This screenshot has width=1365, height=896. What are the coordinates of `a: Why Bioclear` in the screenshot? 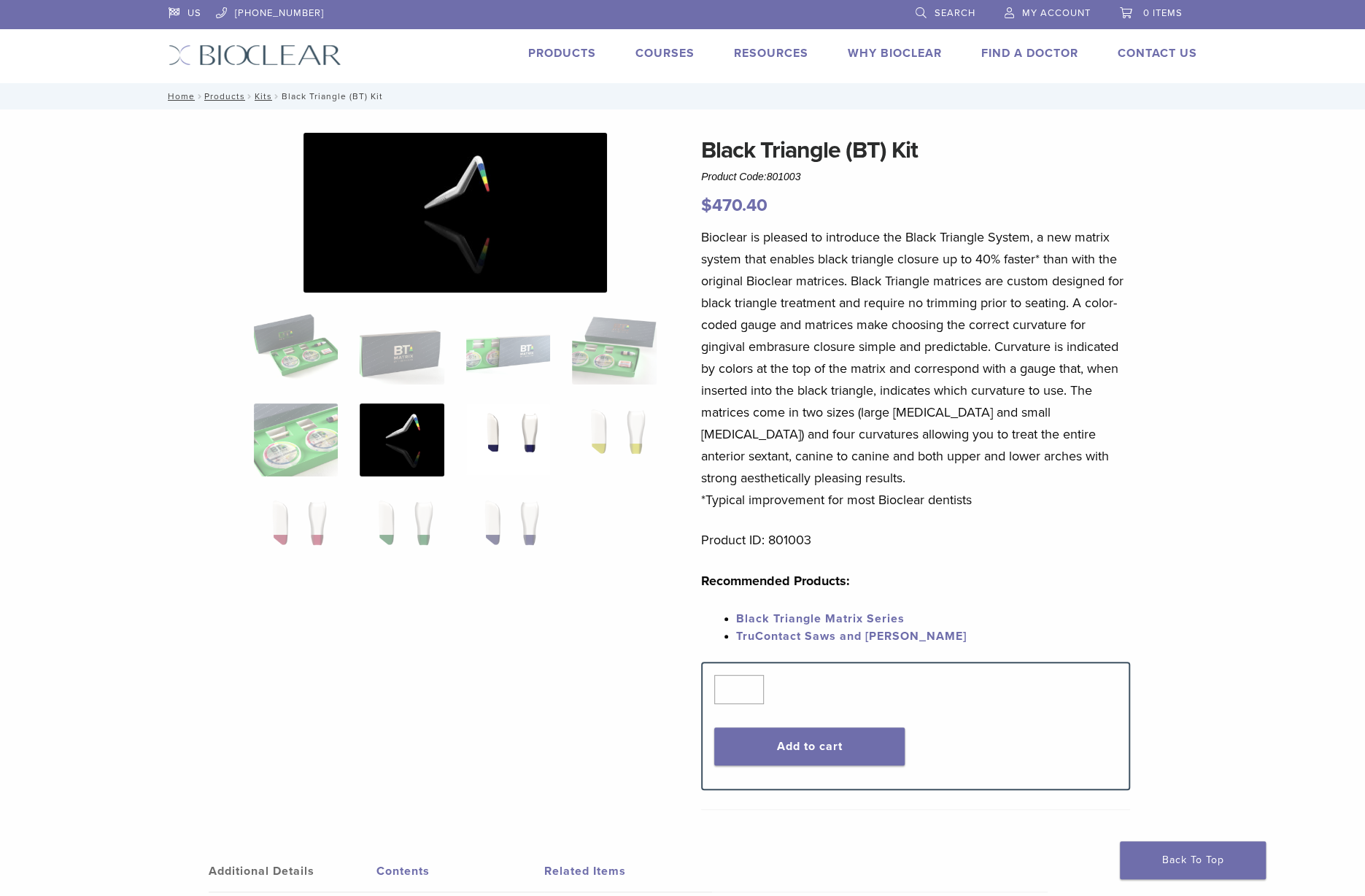 It's located at (894, 53).